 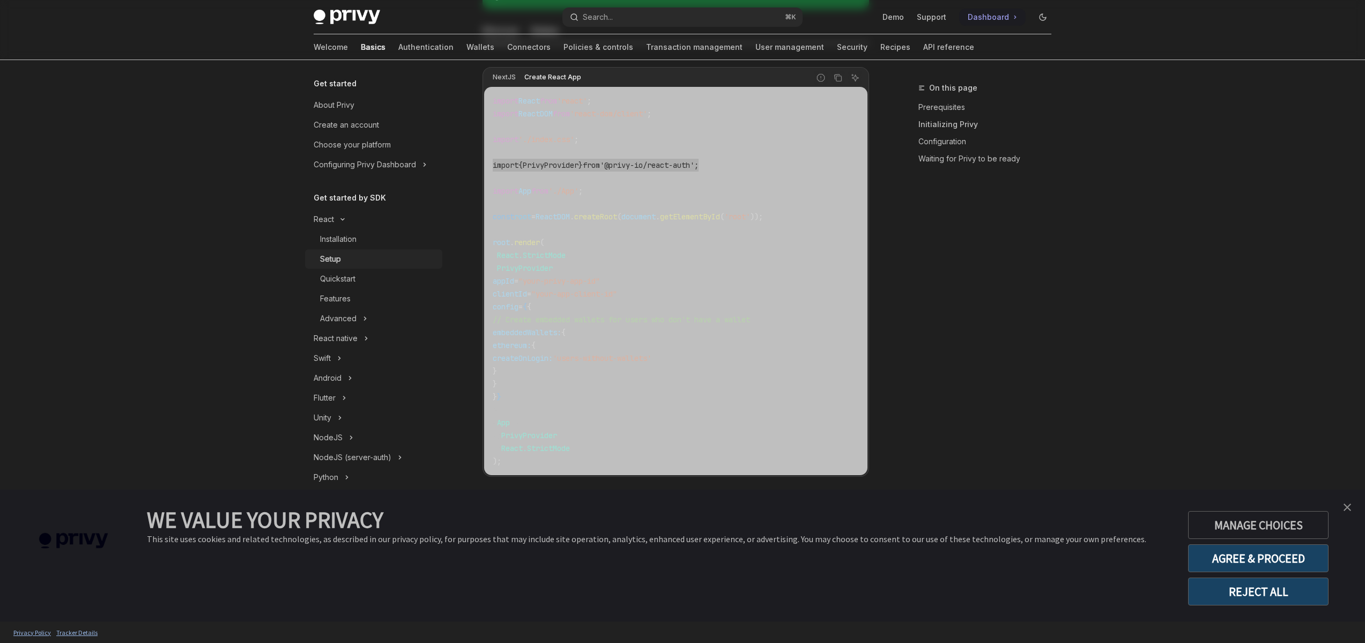 What do you see at coordinates (893, 17) in the screenshot?
I see `a: Demo` at bounding box center [893, 17].